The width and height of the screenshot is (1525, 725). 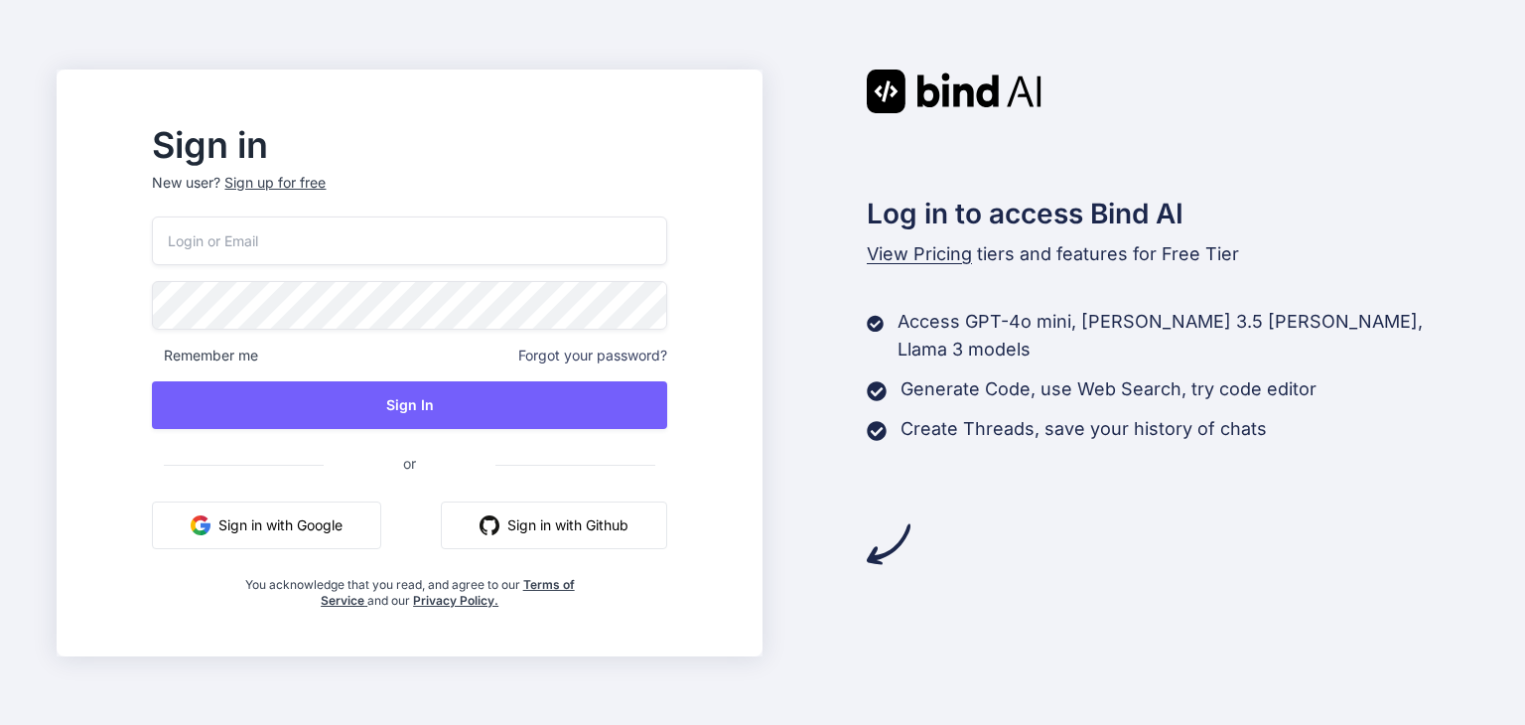 I want to click on img: google, so click(x=201, y=525).